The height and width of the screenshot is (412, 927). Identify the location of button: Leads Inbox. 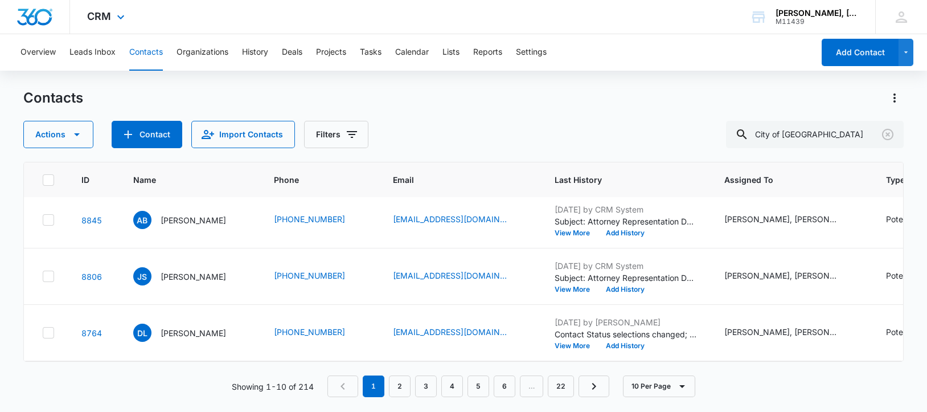
(92, 52).